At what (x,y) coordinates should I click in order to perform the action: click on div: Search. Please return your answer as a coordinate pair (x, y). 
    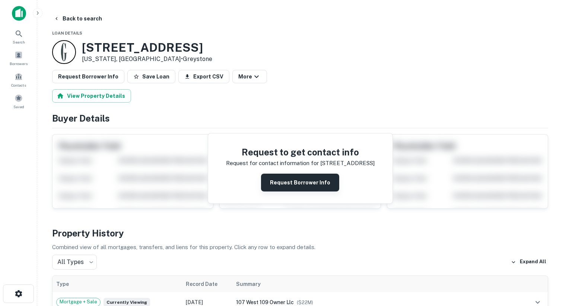
    Looking at the image, I should click on (19, 36).